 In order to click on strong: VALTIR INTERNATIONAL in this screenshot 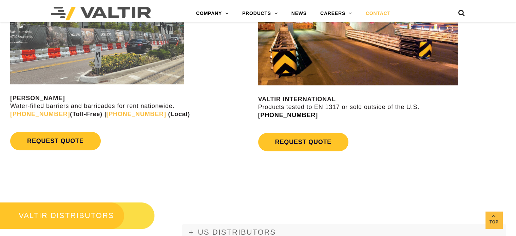, I will do `click(297, 99)`.